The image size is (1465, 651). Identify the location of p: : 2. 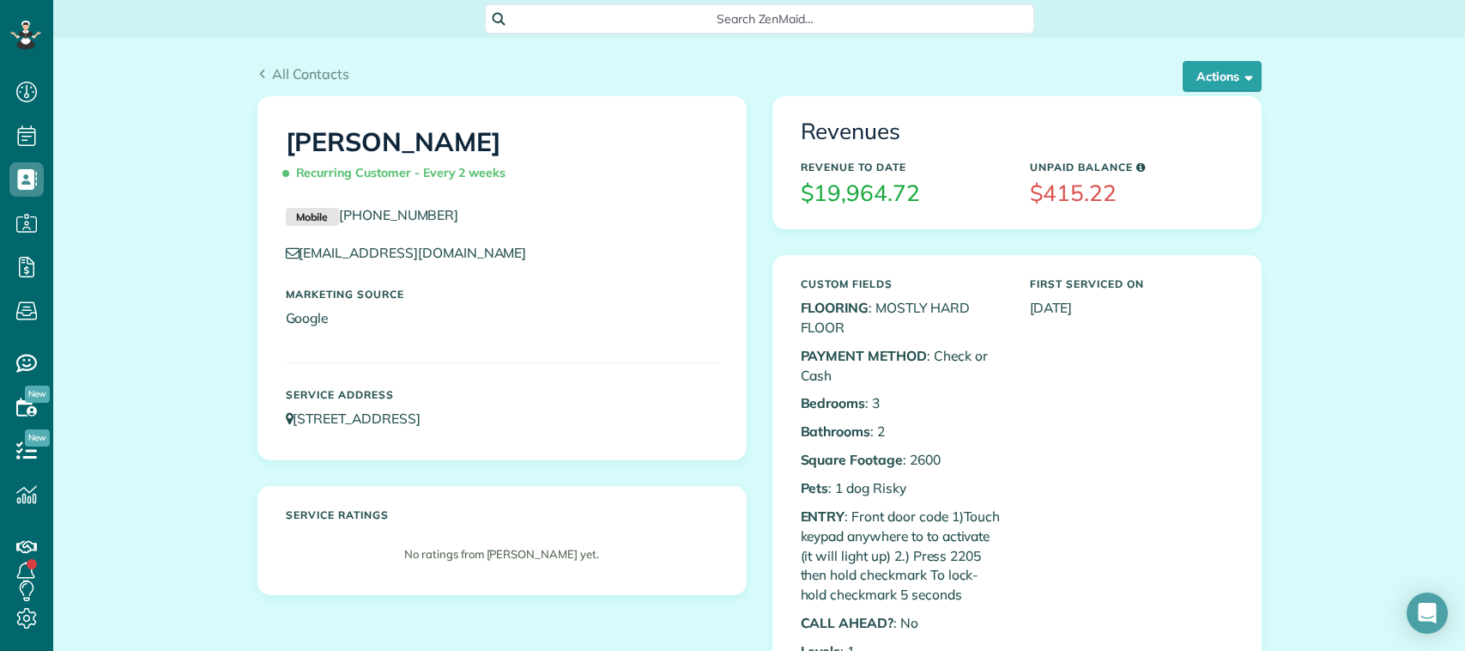
(902, 431).